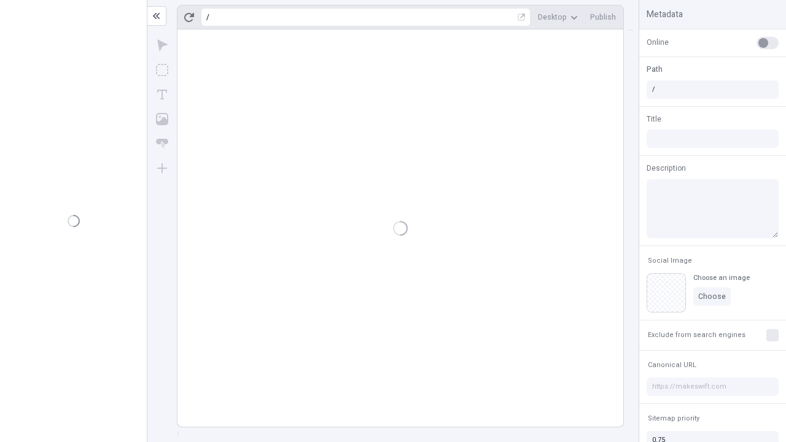  I want to click on span: Title, so click(654, 119).